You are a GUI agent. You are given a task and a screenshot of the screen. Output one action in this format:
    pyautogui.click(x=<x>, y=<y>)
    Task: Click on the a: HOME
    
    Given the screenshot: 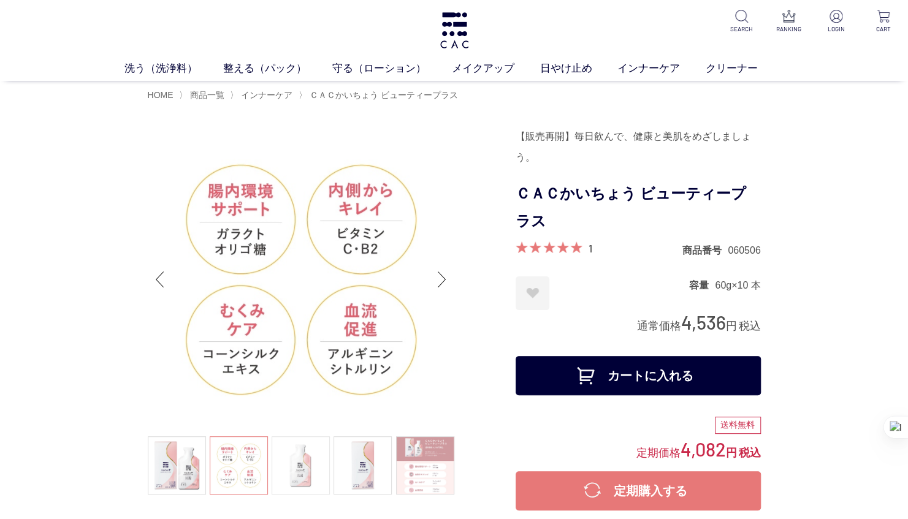 What is the action you would take?
    pyautogui.click(x=161, y=95)
    